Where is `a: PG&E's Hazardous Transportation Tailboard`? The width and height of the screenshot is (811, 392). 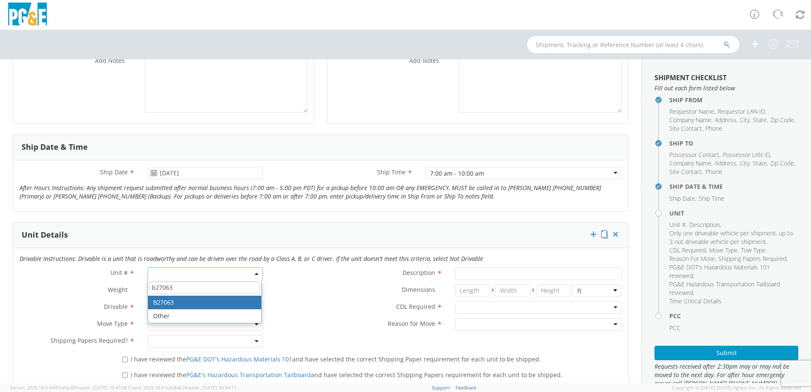
a: PG&E's Hazardous Transportation Tailboard is located at coordinates (248, 374).